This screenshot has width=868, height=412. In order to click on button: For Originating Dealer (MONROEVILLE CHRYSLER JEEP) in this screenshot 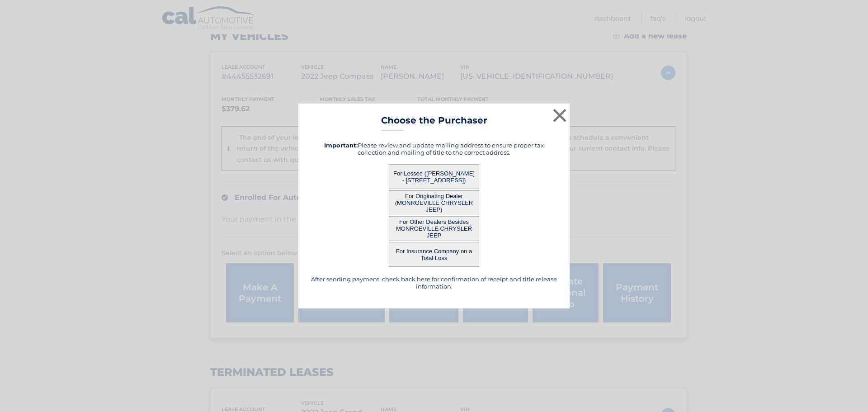, I will do `click(434, 202)`.